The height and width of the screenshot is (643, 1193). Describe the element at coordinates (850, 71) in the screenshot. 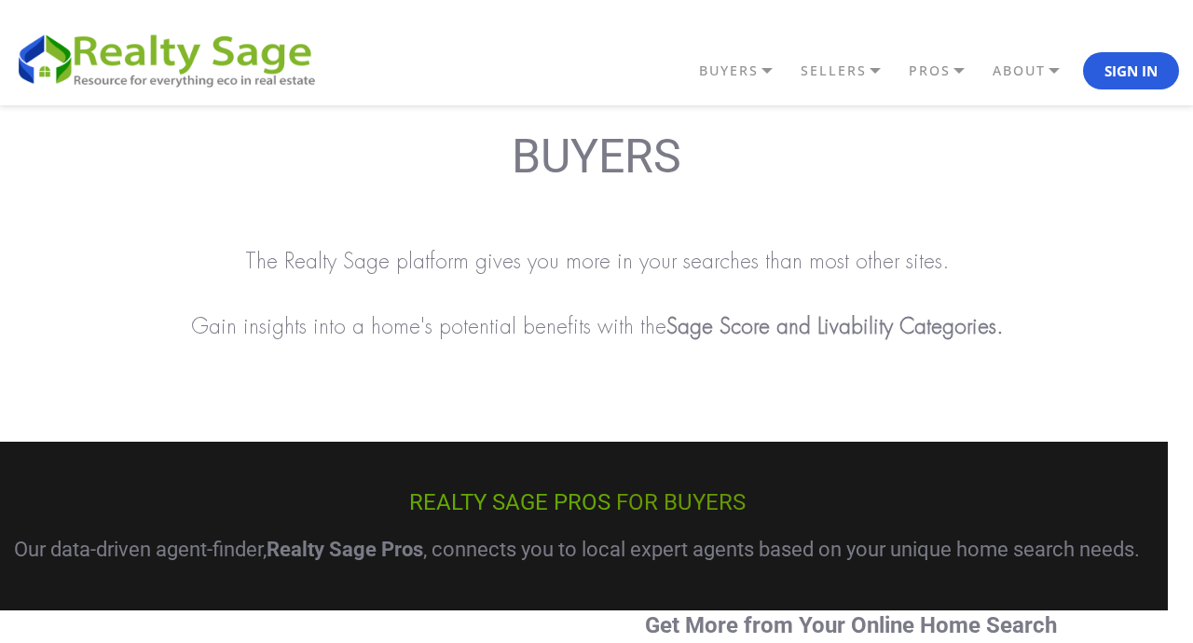

I see `a: SELLERS` at that location.